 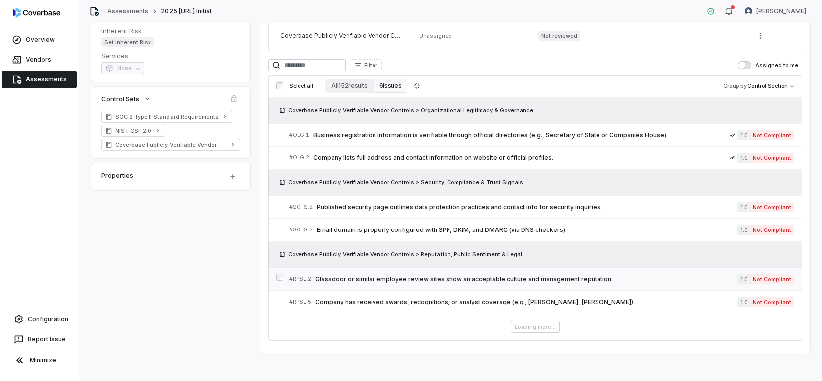 I want to click on dt: Inherent Risk, so click(x=171, y=31).